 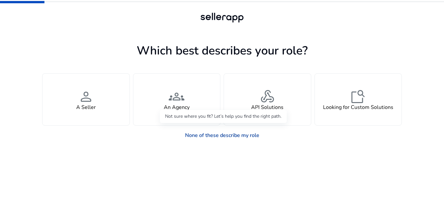 What do you see at coordinates (86, 97) in the screenshot?
I see `span: person` at bounding box center [86, 97].